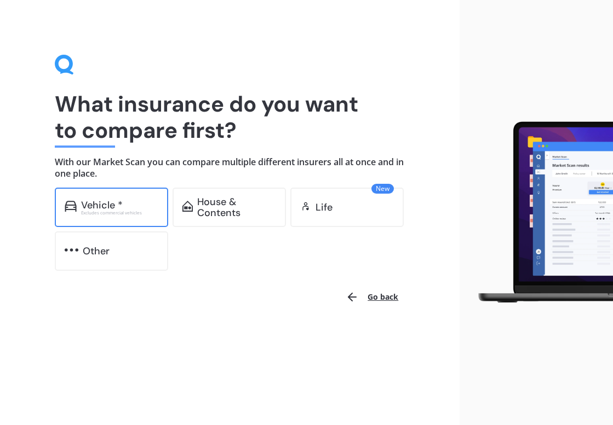 Image resolution: width=613 pixels, height=425 pixels. I want to click on div: Excludes commercial vehicles, so click(119, 213).